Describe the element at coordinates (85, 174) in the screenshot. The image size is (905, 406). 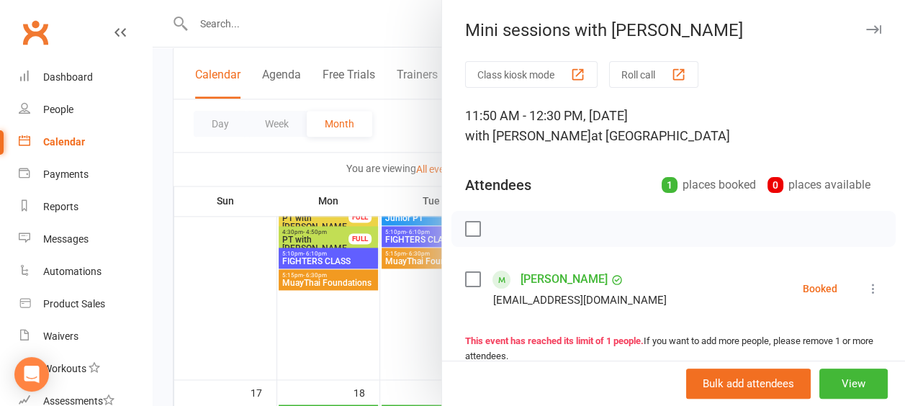
I see `a: Payments` at that location.